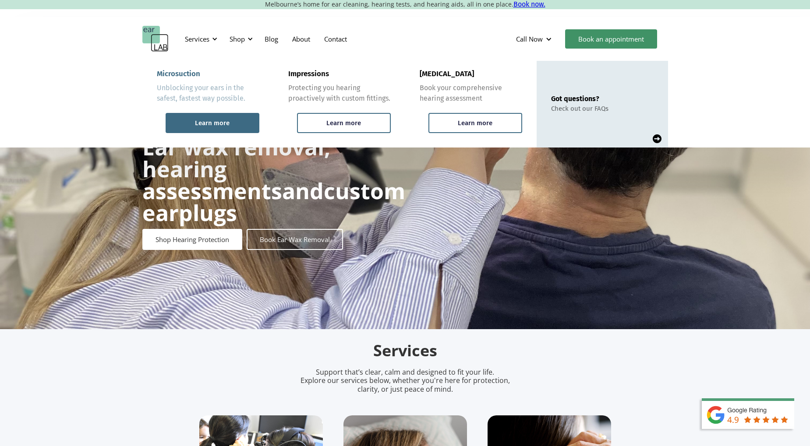 The width and height of the screenshot is (810, 446). I want to click on a: MicrosuctionUnblocking your ears in the safest, fastest way possible.Learn more, so click(208, 104).